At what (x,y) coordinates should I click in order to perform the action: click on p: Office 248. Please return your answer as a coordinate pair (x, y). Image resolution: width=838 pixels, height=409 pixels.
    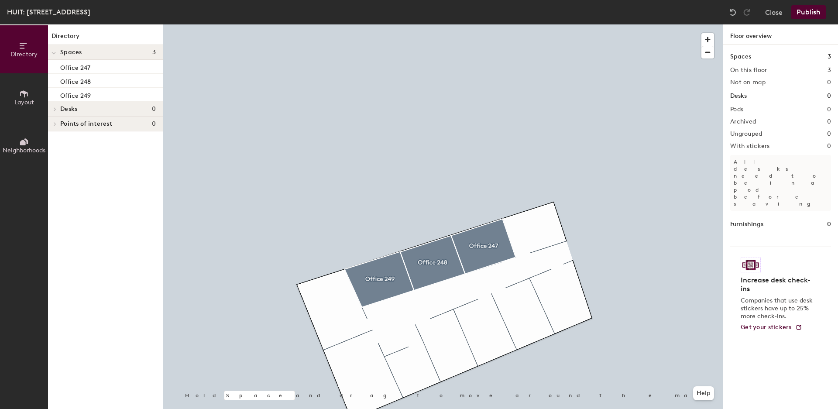
    Looking at the image, I should click on (75, 80).